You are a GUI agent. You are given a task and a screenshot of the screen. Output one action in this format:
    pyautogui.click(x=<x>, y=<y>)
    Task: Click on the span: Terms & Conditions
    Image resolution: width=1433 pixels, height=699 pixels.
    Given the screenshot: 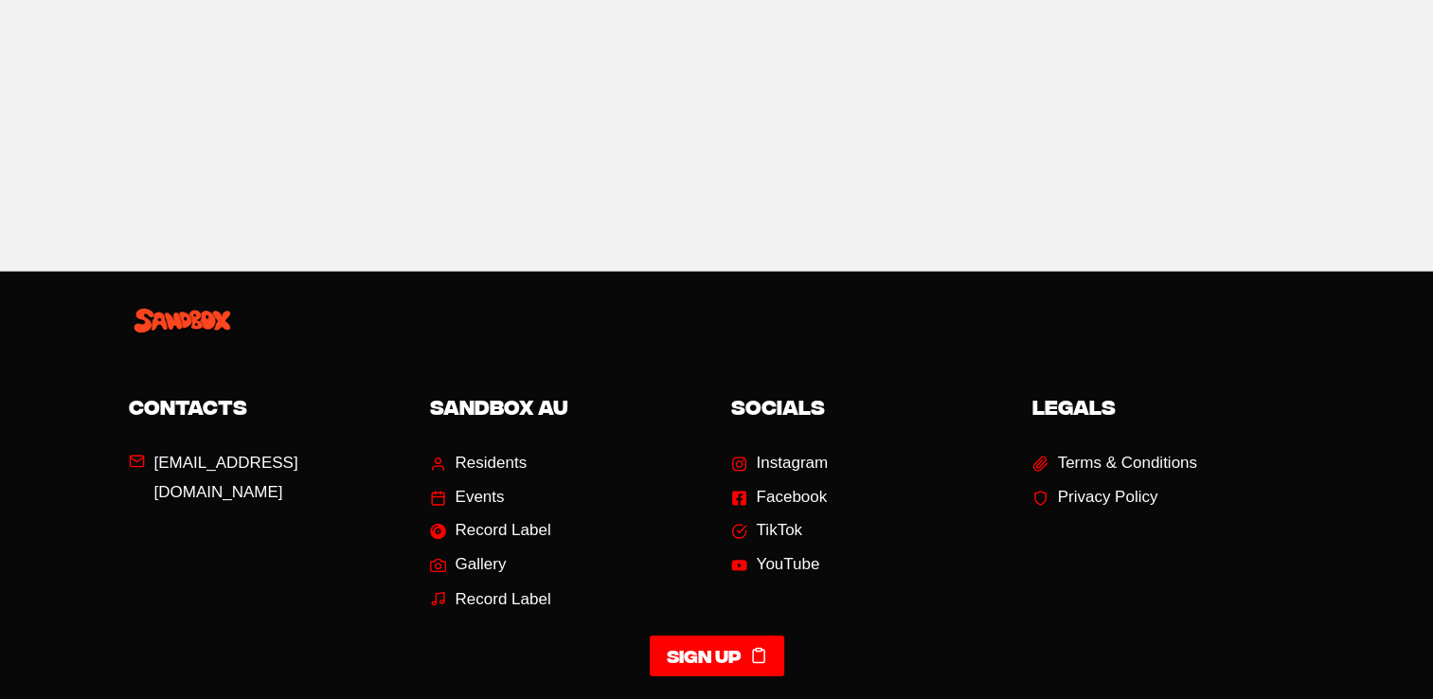 What is the action you would take?
    pyautogui.click(x=1127, y=463)
    